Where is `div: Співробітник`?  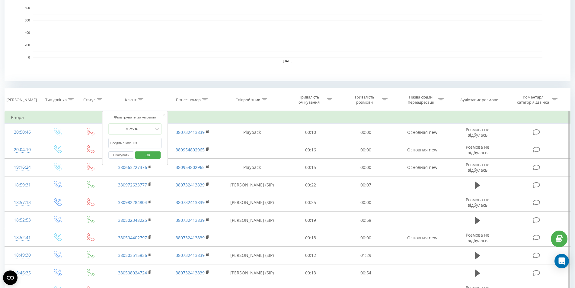
div: Співробітник is located at coordinates (248, 100).